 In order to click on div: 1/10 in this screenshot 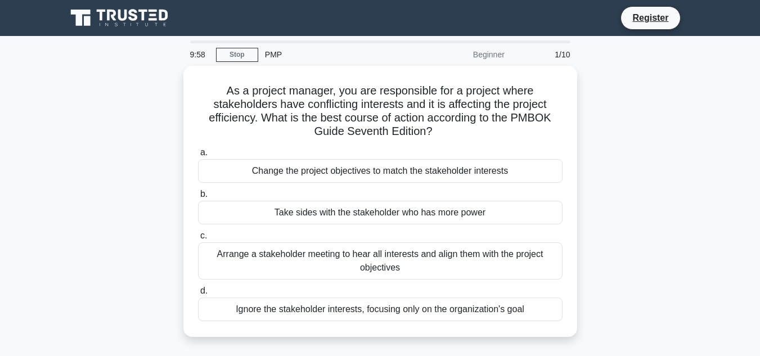, I will do `click(544, 55)`.